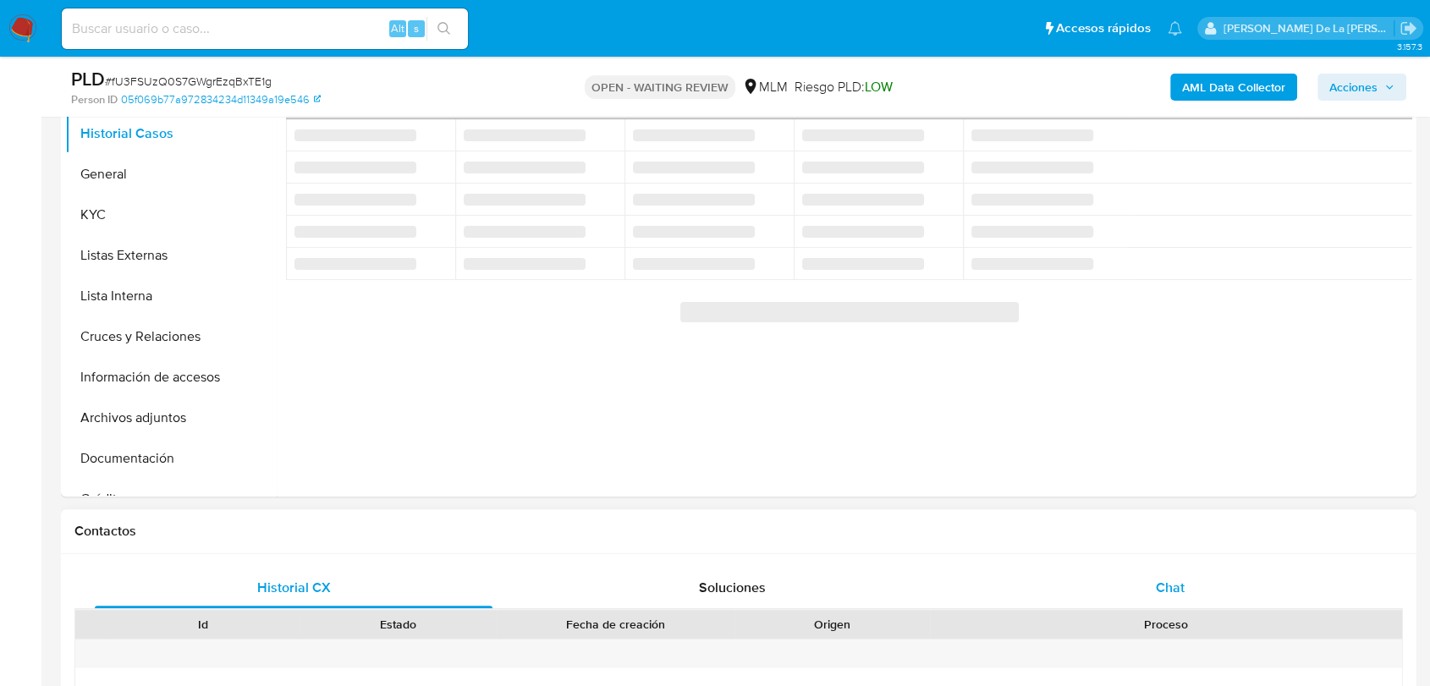  Describe the element at coordinates (88, 79) in the screenshot. I see `b: PLD` at that location.